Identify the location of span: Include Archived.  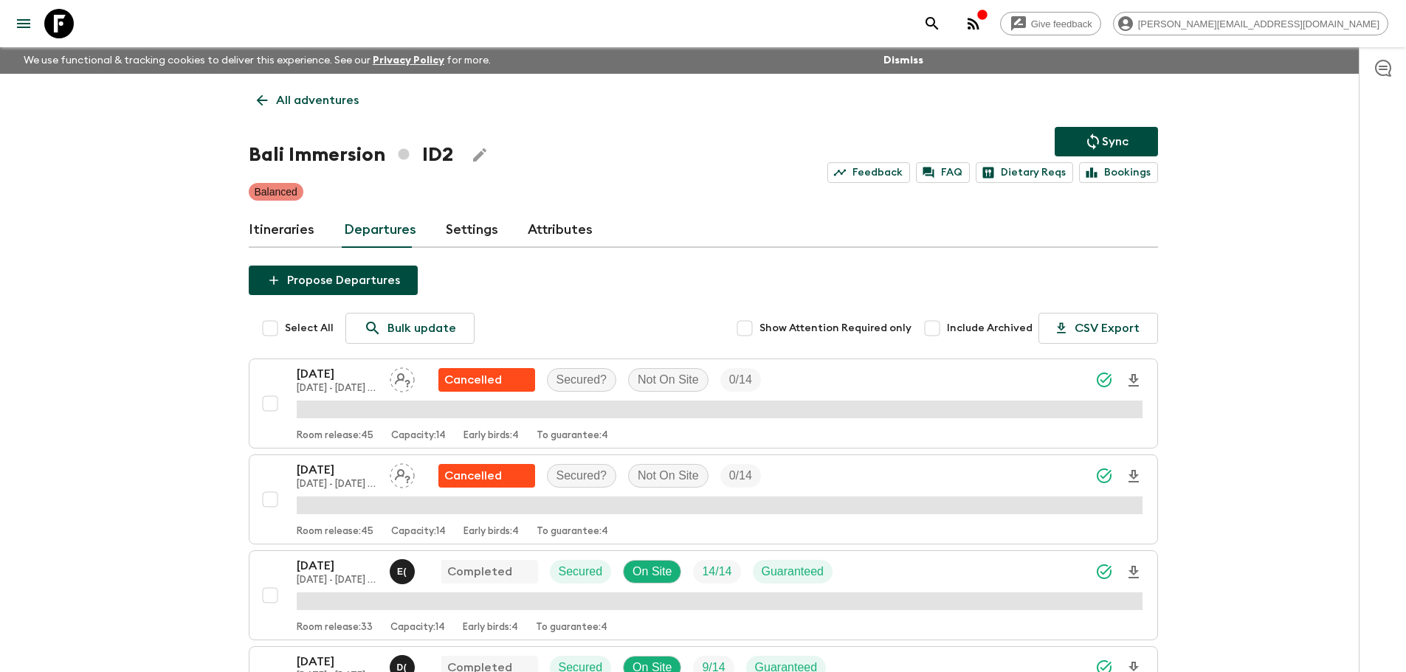
(989, 328).